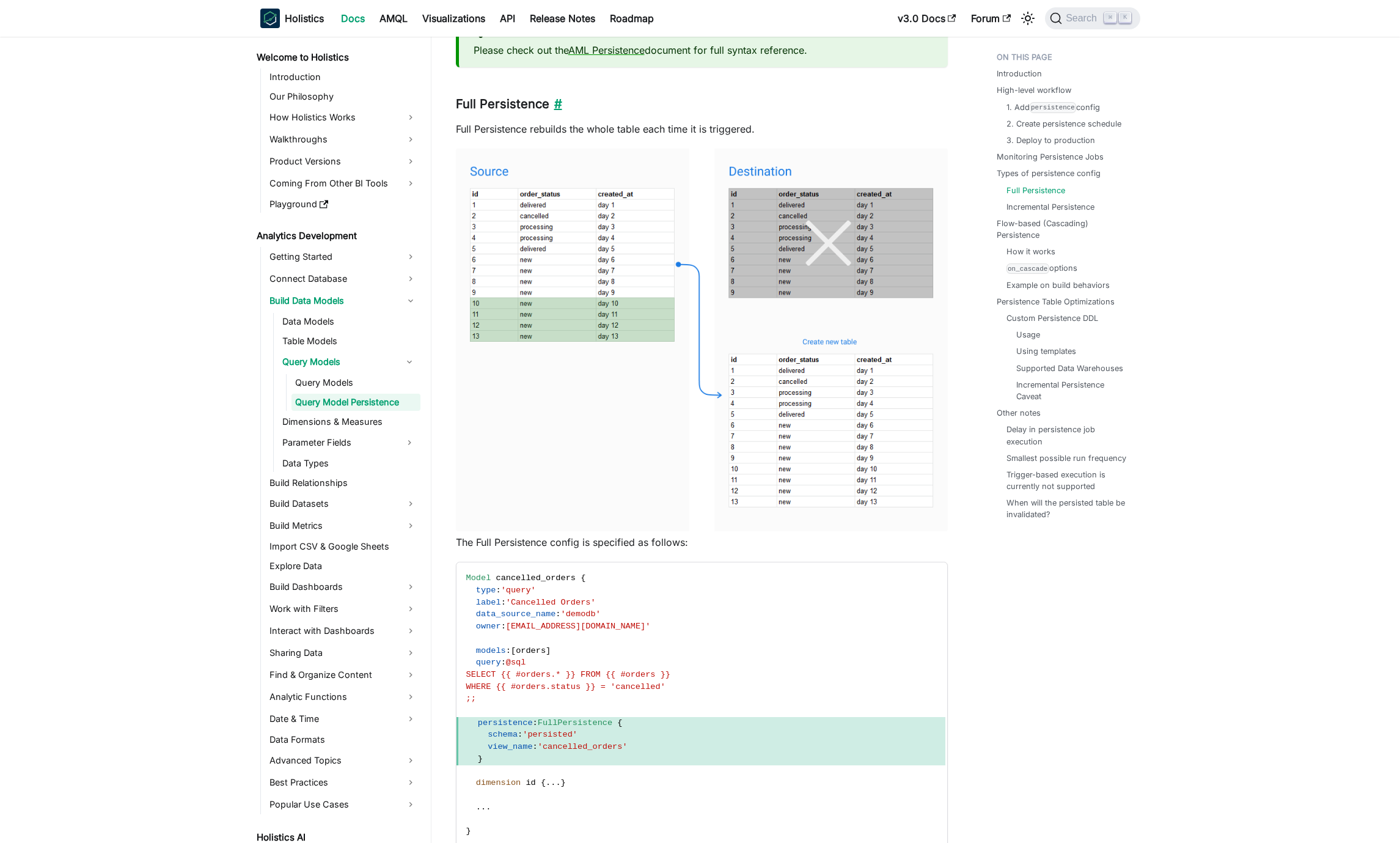 This screenshot has width=1400, height=843. What do you see at coordinates (343, 566) in the screenshot?
I see `a: Explore Data` at bounding box center [343, 566].